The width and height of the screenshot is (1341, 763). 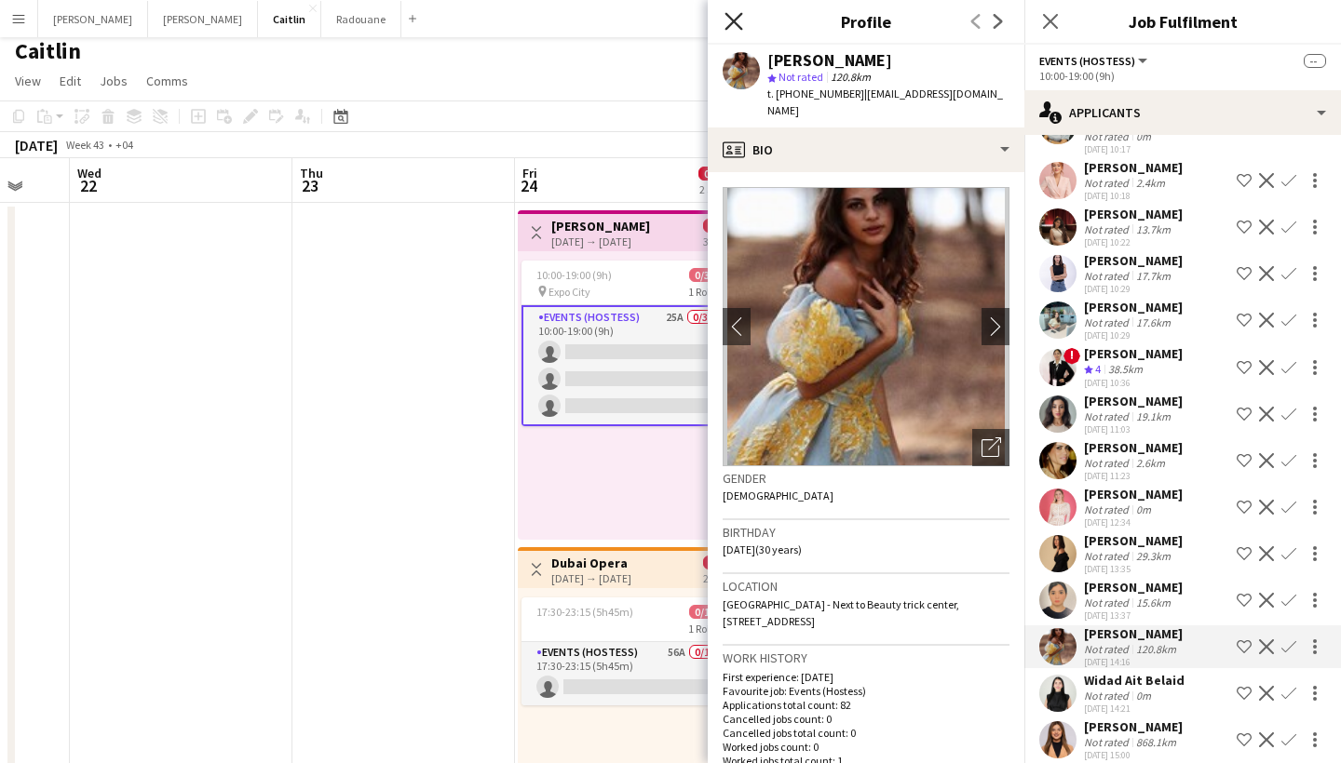 I want to click on span: 120.8km, so click(x=850, y=76).